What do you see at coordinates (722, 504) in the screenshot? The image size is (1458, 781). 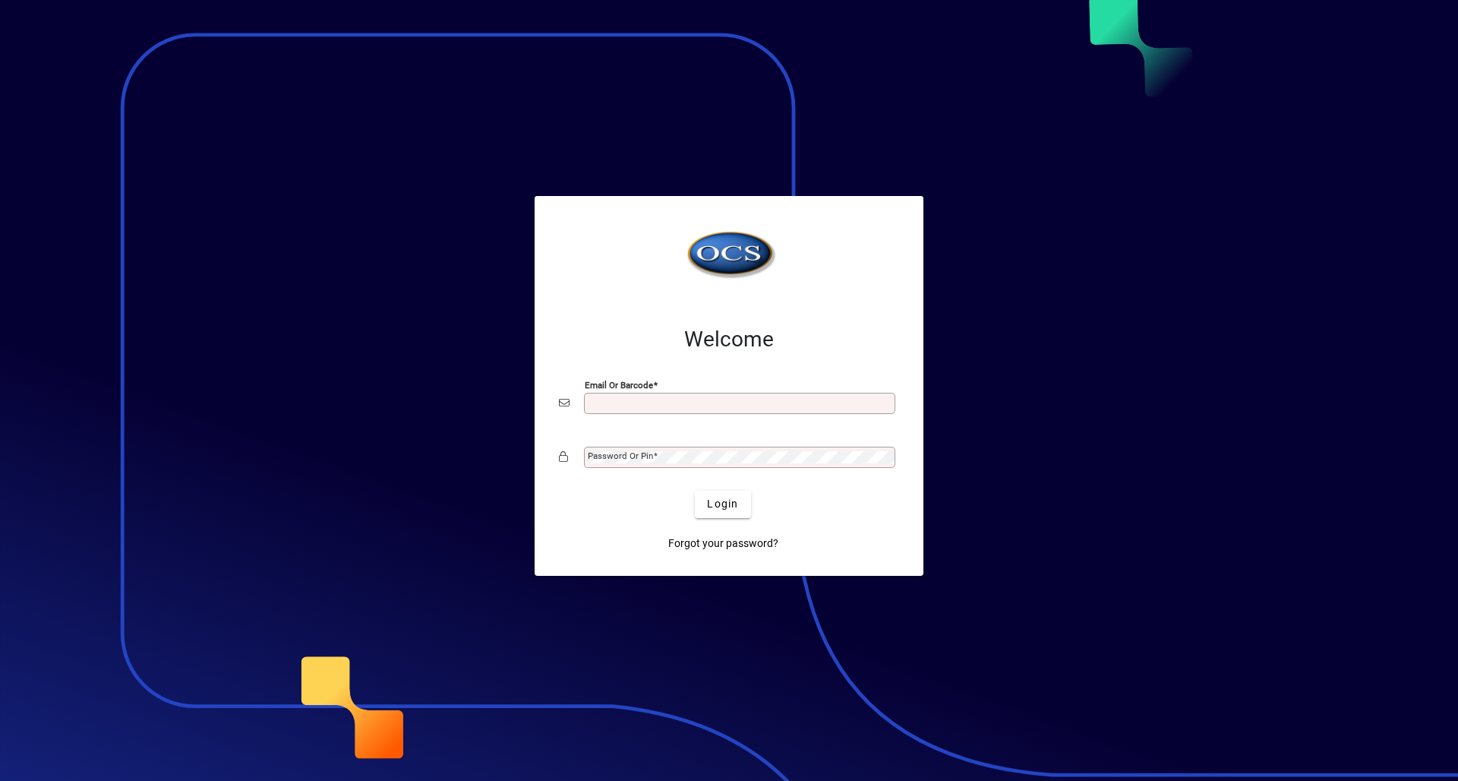 I see `button: Login` at bounding box center [722, 504].